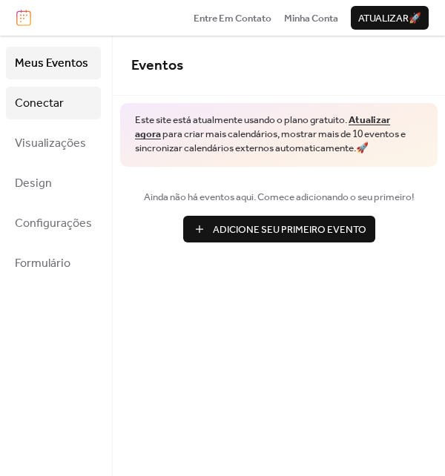 The height and width of the screenshot is (476, 445). Describe the element at coordinates (53, 143) in the screenshot. I see `a: Visualizações` at that location.